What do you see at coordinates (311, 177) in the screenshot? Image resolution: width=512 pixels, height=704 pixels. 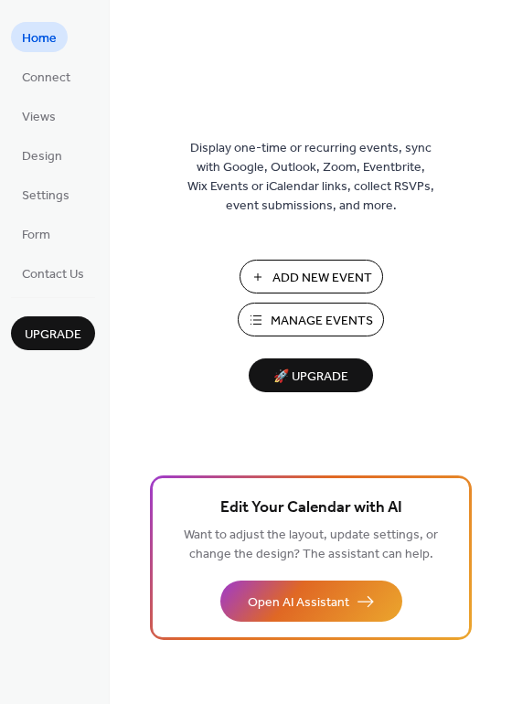 I see `span: Display one-time or recurring events, sync with Google, Outlook, Zoom, Eventbrite, Wix Events or ...` at bounding box center [311, 177].